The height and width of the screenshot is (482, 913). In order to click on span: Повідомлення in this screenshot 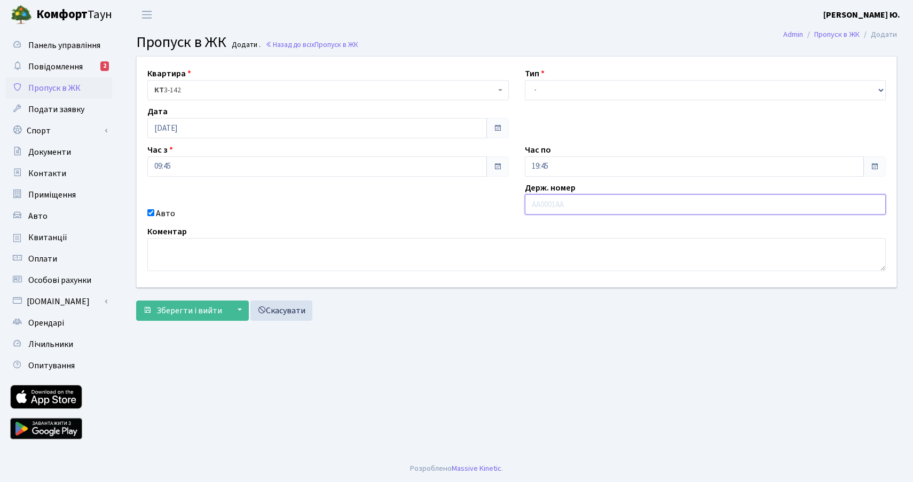, I will do `click(56, 67)`.